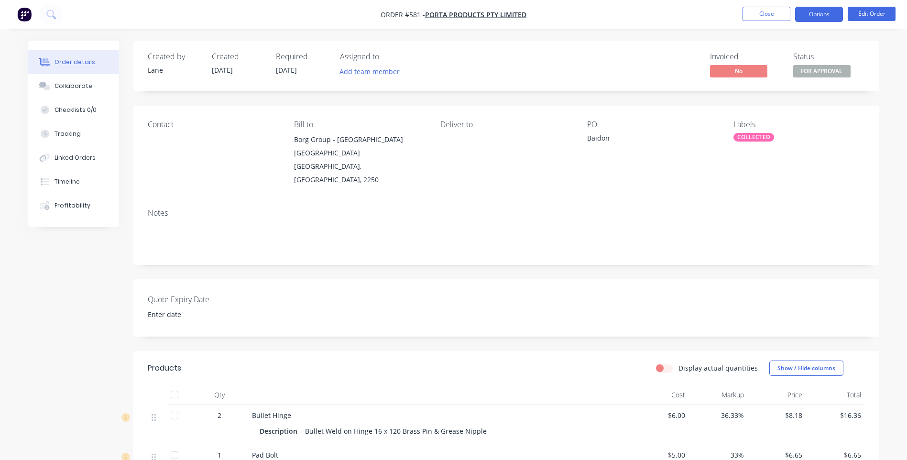 The height and width of the screenshot is (460, 907). I want to click on span: 36.33%, so click(718, 415).